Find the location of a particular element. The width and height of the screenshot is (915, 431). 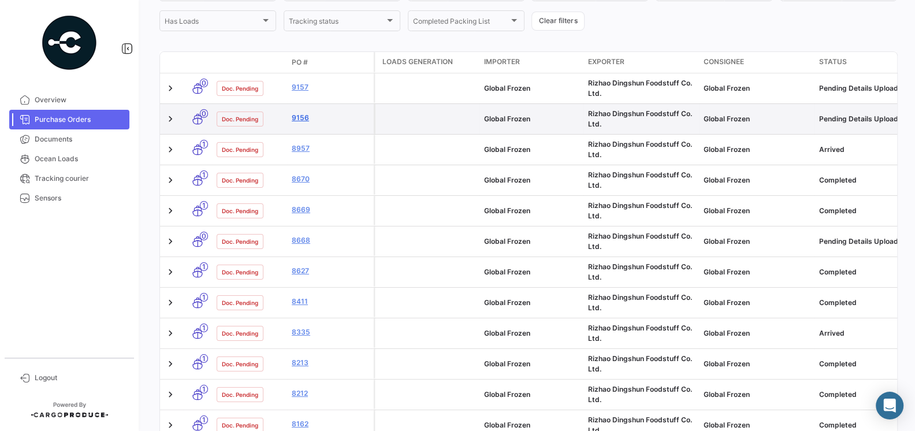

span: Status is located at coordinates (833, 62).